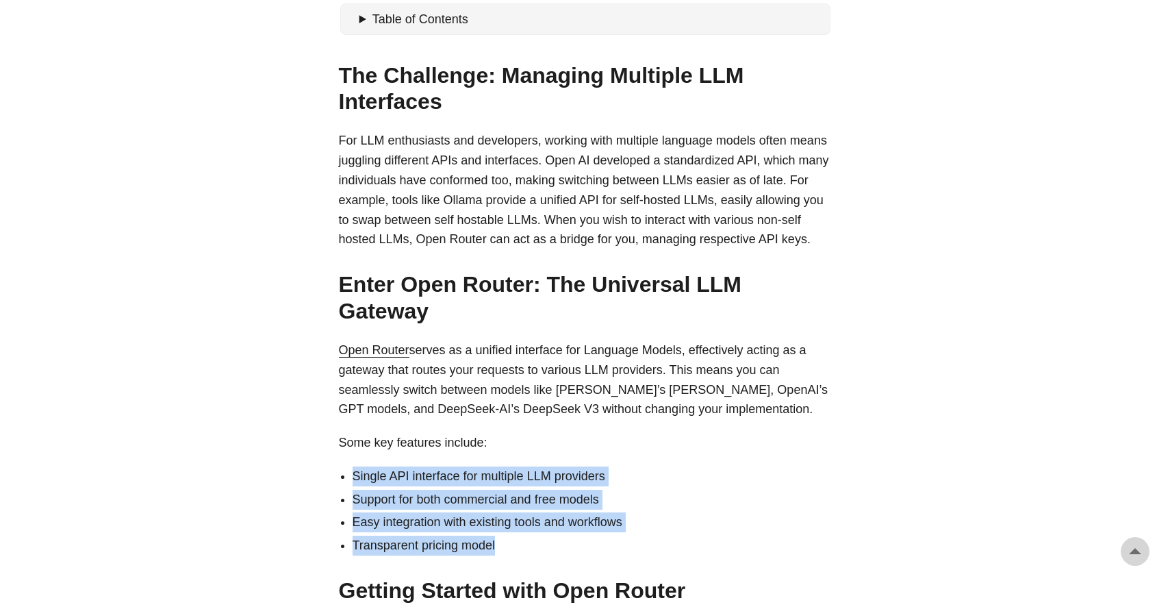 This screenshot has height=607, width=1170. Describe the element at coordinates (420, 19) in the screenshot. I see `span: Table of Contents` at that location.